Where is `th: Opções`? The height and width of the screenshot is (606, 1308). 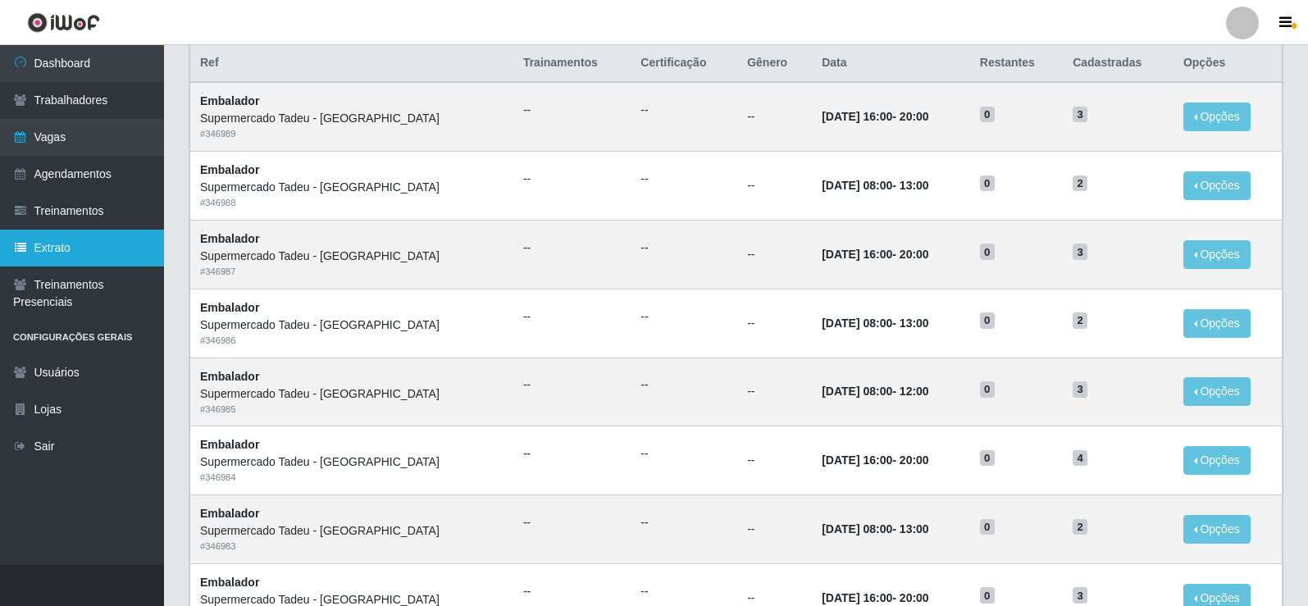 th: Opções is located at coordinates (1228, 63).